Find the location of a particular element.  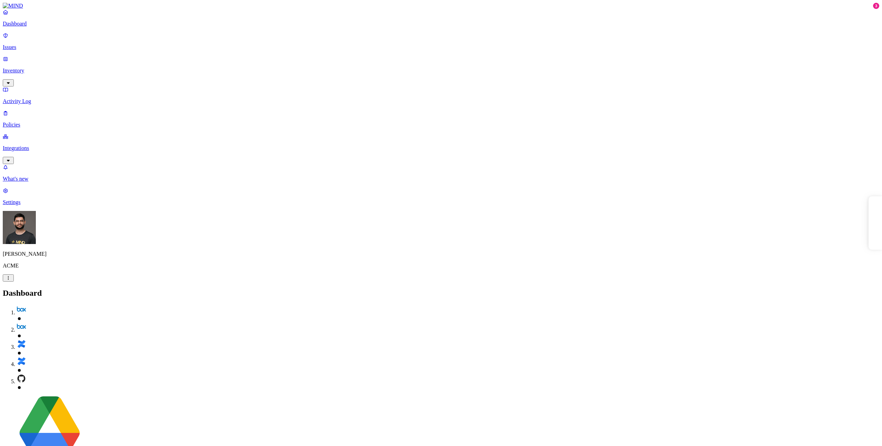

p: Integrations is located at coordinates (441, 148).